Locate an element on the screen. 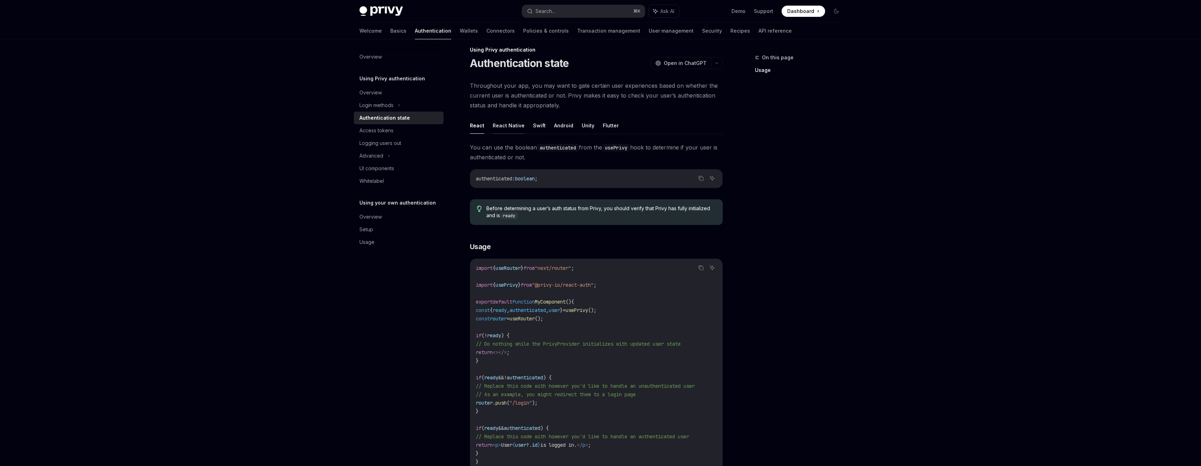  span: "@privy-io/react-auth" is located at coordinates (563, 285).